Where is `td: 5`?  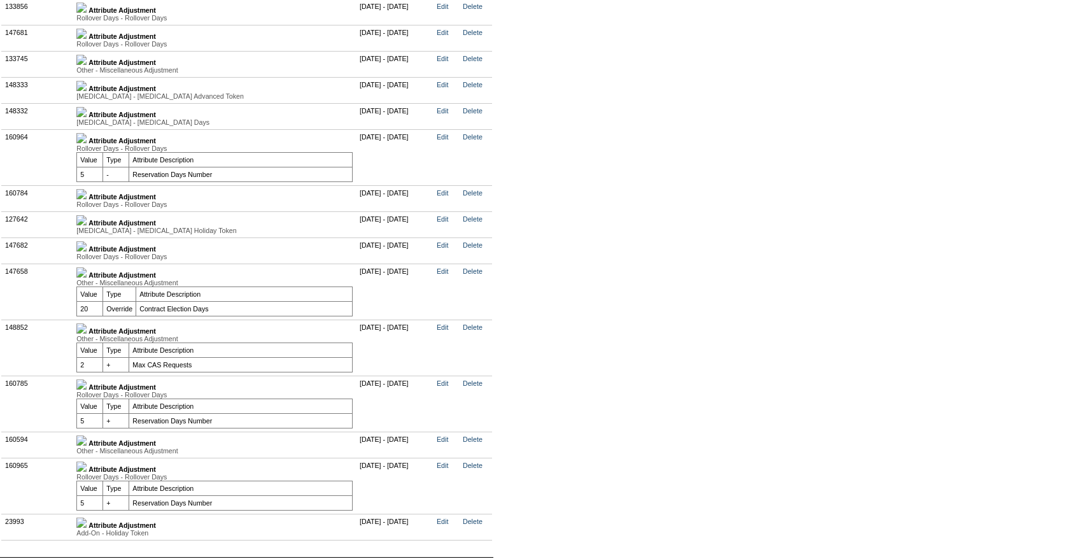 td: 5 is located at coordinates (90, 420).